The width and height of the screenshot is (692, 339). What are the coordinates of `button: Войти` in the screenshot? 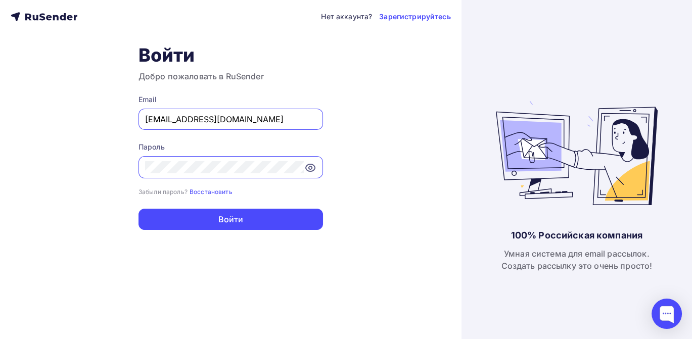 It's located at (231, 219).